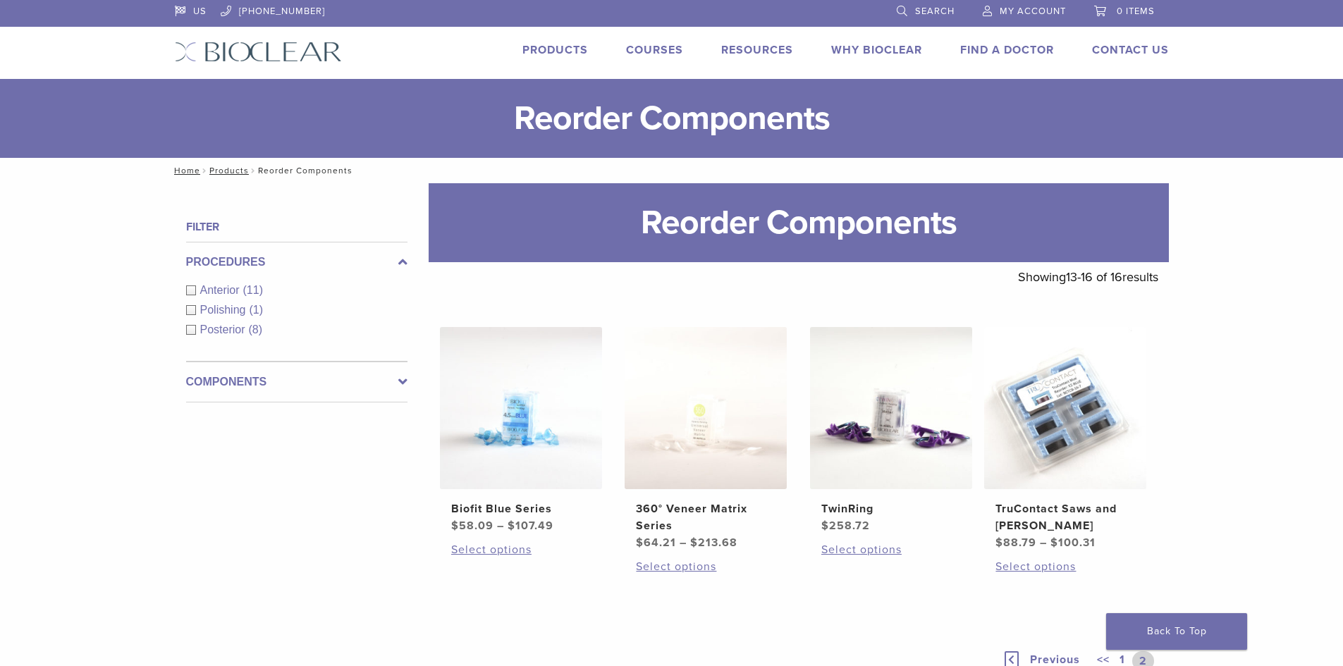 The image size is (1343, 666). Describe the element at coordinates (891, 431) in the screenshot. I see `a: TwinRingTwinRing $258.72` at that location.